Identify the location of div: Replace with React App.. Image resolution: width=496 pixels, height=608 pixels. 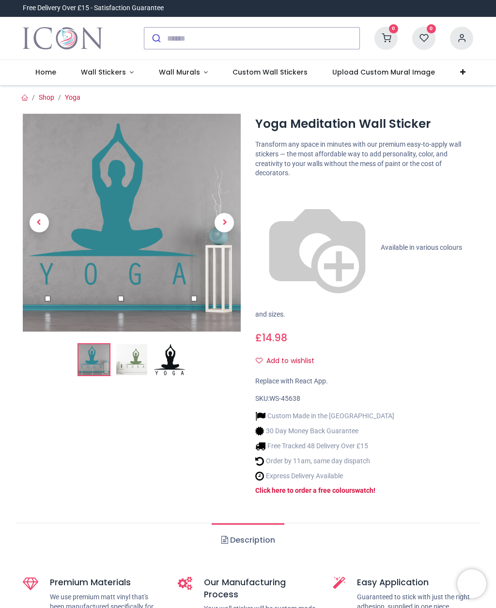
(364, 381).